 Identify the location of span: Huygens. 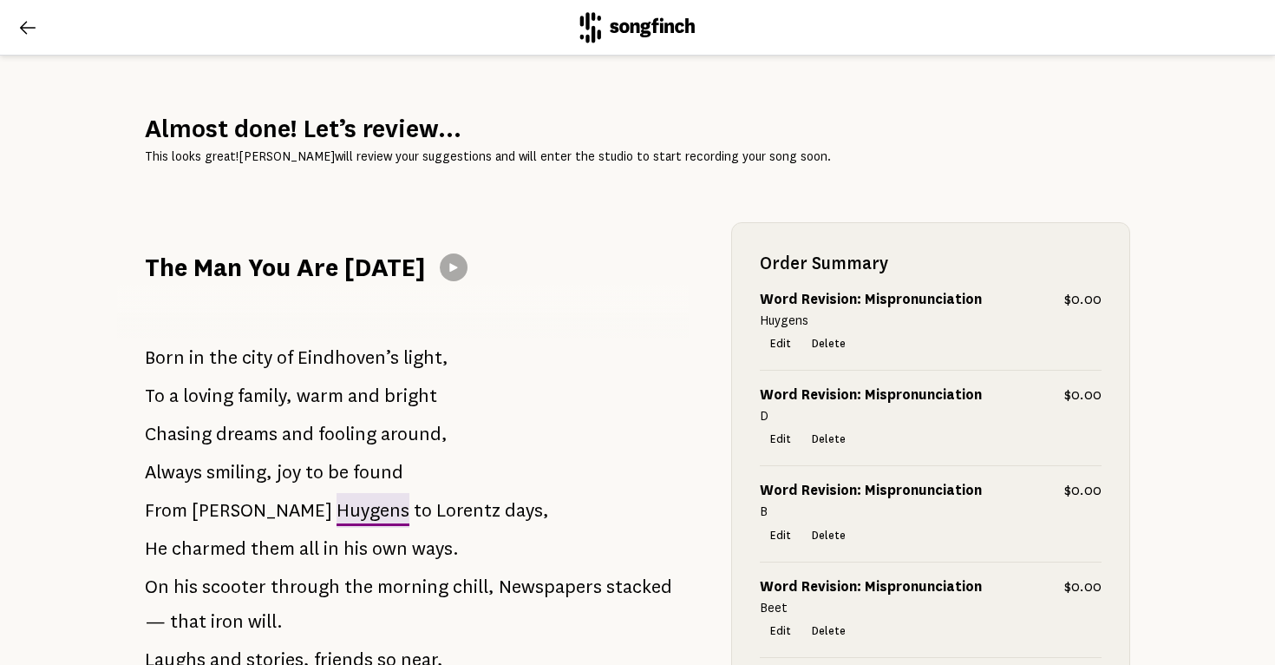
(373, 510).